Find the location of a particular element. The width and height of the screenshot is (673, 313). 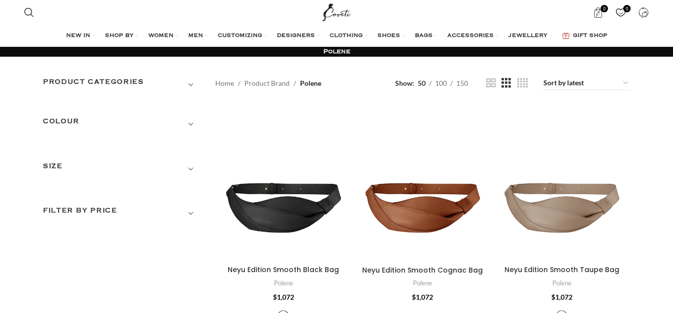

span: DESIGNERS is located at coordinates (296, 36).